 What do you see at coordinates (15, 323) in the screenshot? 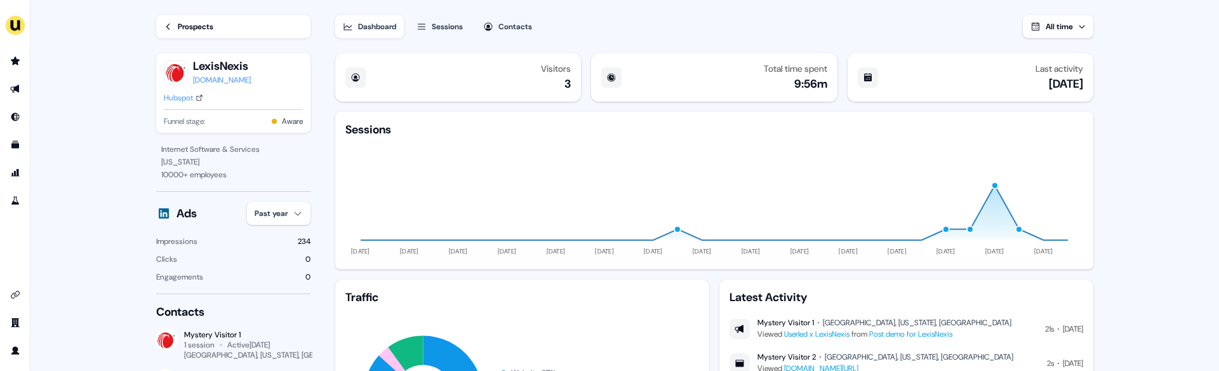
I see `a: Go to team` at bounding box center [15, 323].